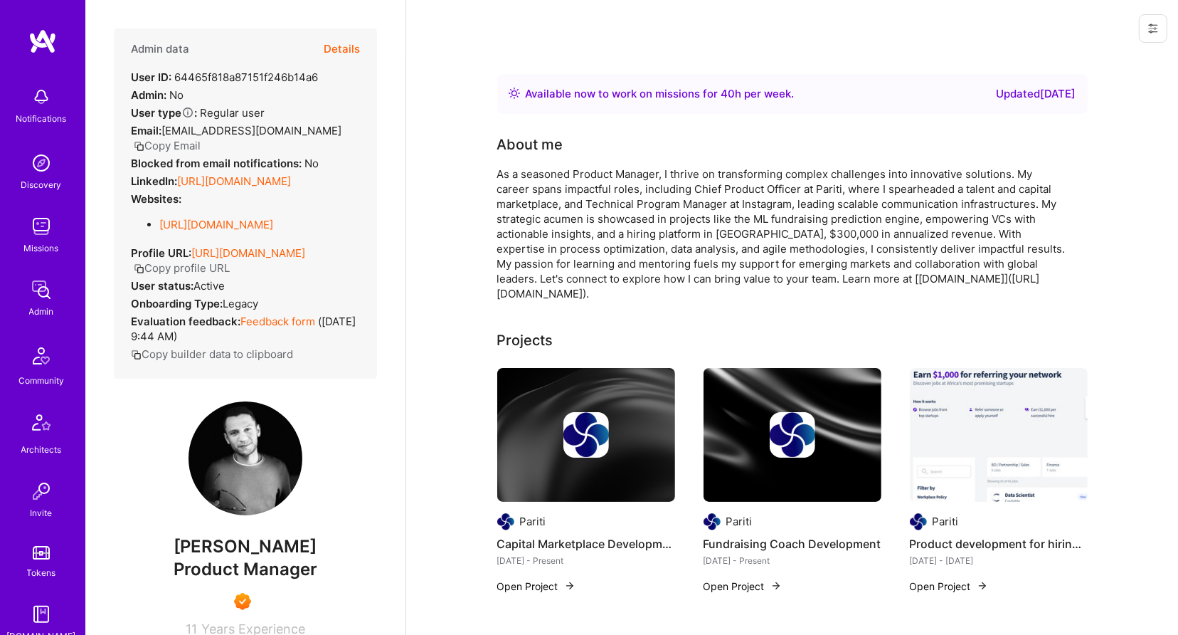 Image resolution: width=1178 pixels, height=635 pixels. Describe the element at coordinates (167, 145) in the screenshot. I see `button: Copy Email` at that location.